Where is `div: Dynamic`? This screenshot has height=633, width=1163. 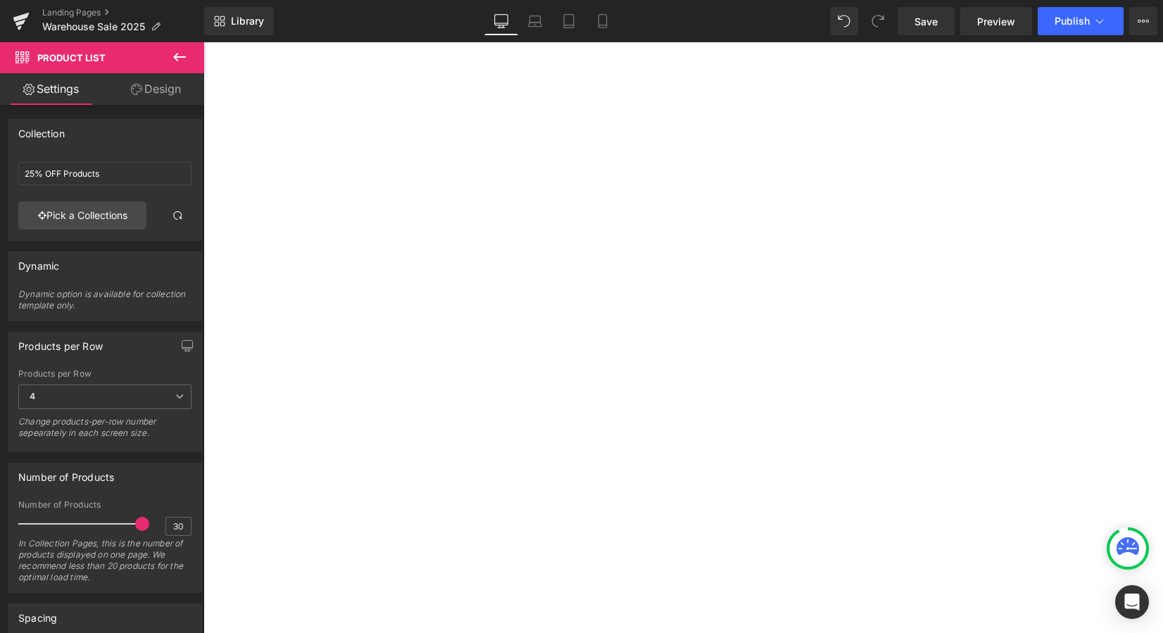 div: Dynamic is located at coordinates (39, 262).